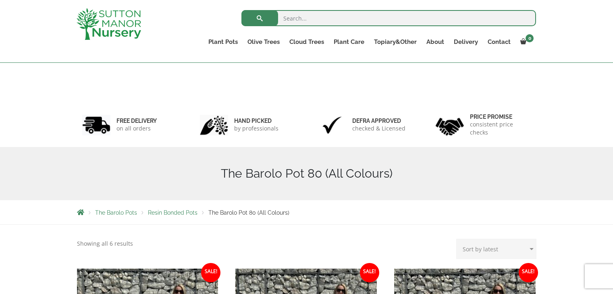 The width and height of the screenshot is (613, 294). I want to click on select: Shop order, so click(496, 249).